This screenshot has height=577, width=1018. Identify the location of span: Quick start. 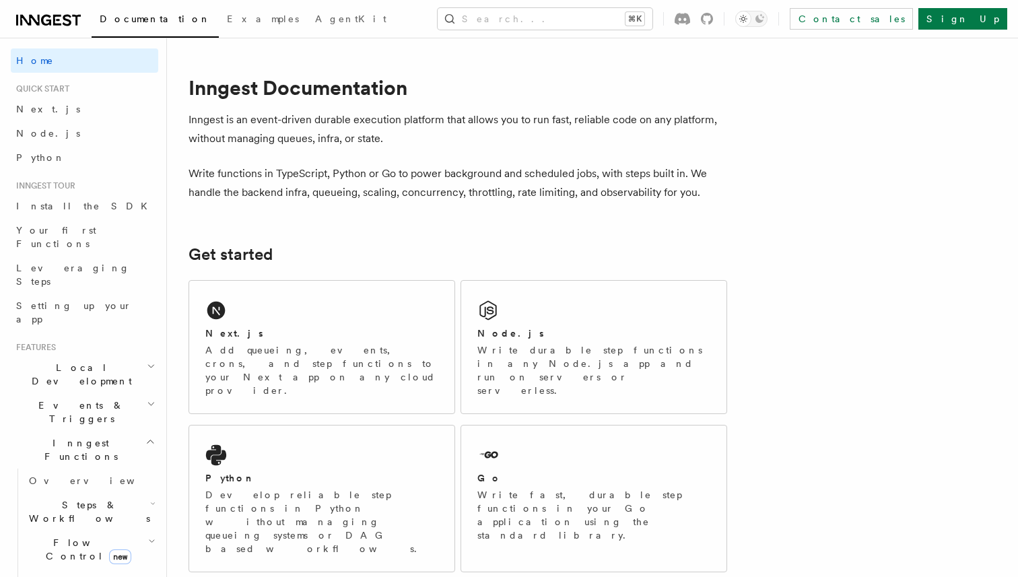
(40, 89).